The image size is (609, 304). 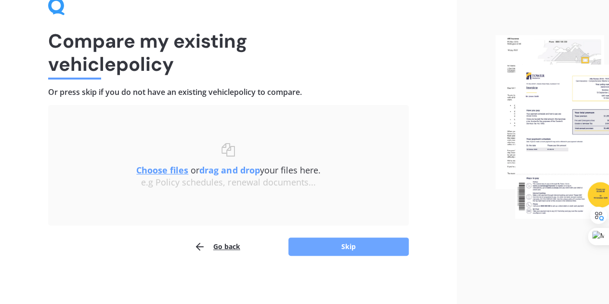 What do you see at coordinates (229, 170) in the screenshot?
I see `b: drag and drop` at bounding box center [229, 170].